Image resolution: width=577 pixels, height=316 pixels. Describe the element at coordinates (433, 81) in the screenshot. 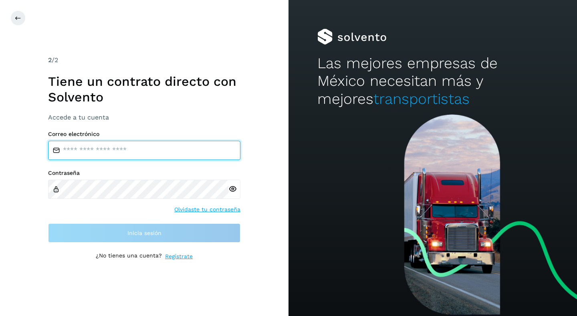

I see `h2: Las mejores empresas de México necesitan más y mejores` at that location.